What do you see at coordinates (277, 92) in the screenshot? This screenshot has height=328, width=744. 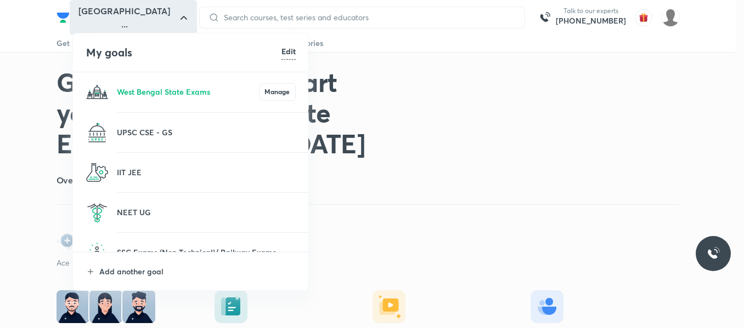 I see `button: Manage` at bounding box center [277, 92].